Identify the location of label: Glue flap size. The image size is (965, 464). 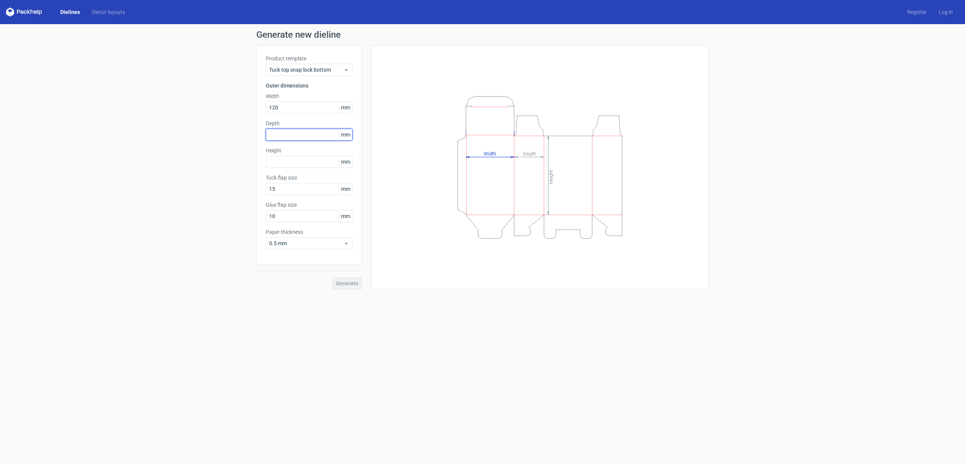
(309, 205).